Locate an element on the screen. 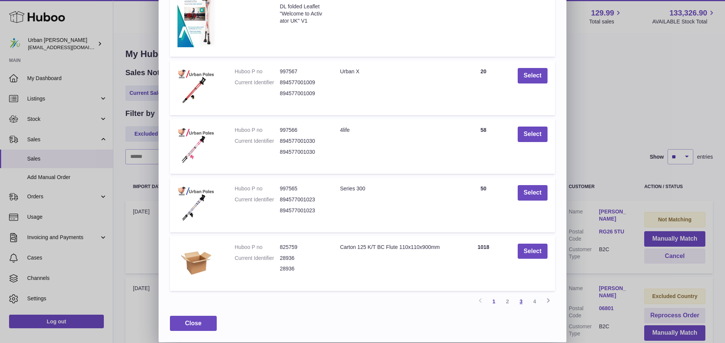 This screenshot has height=343, width=725. button: Close is located at coordinates (193, 323).